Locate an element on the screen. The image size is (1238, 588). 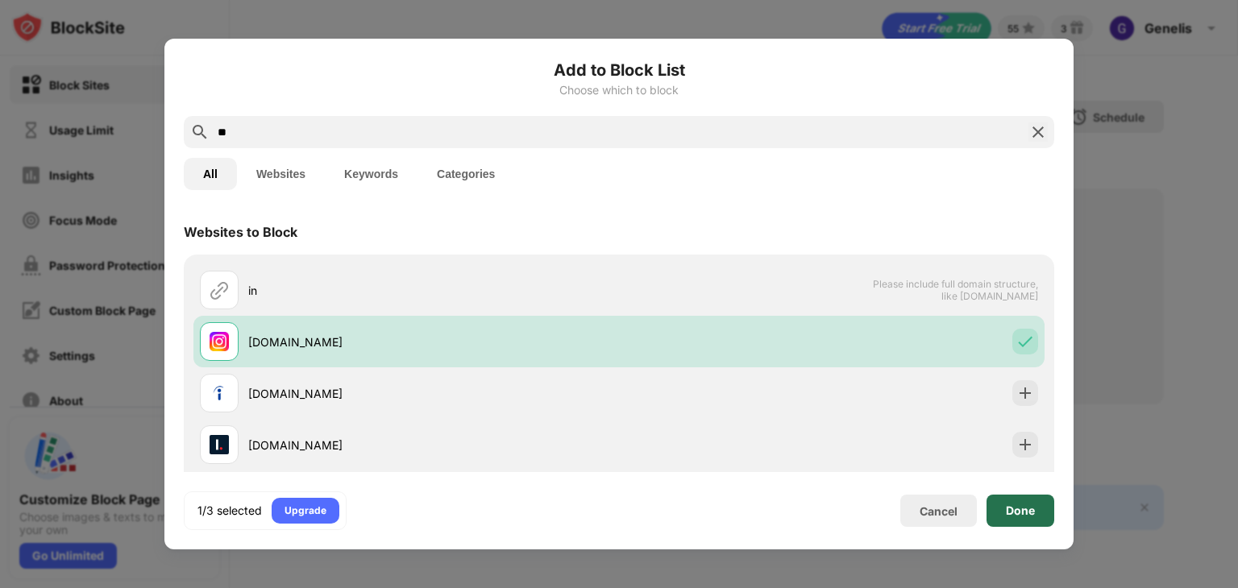
img: search-close is located at coordinates (1038, 132).